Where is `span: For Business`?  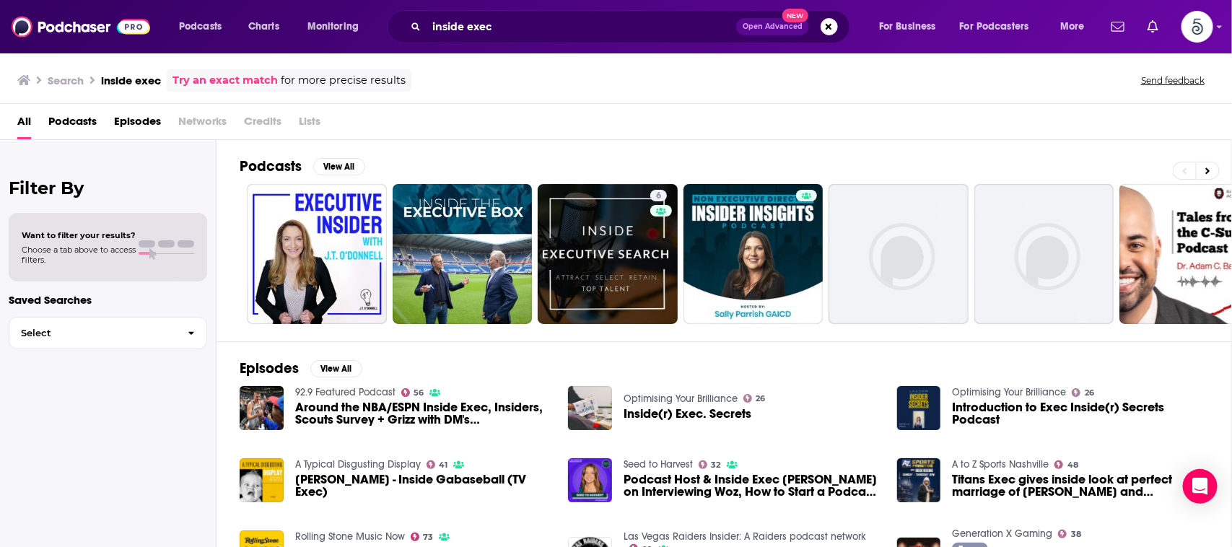 span: For Business is located at coordinates (907, 27).